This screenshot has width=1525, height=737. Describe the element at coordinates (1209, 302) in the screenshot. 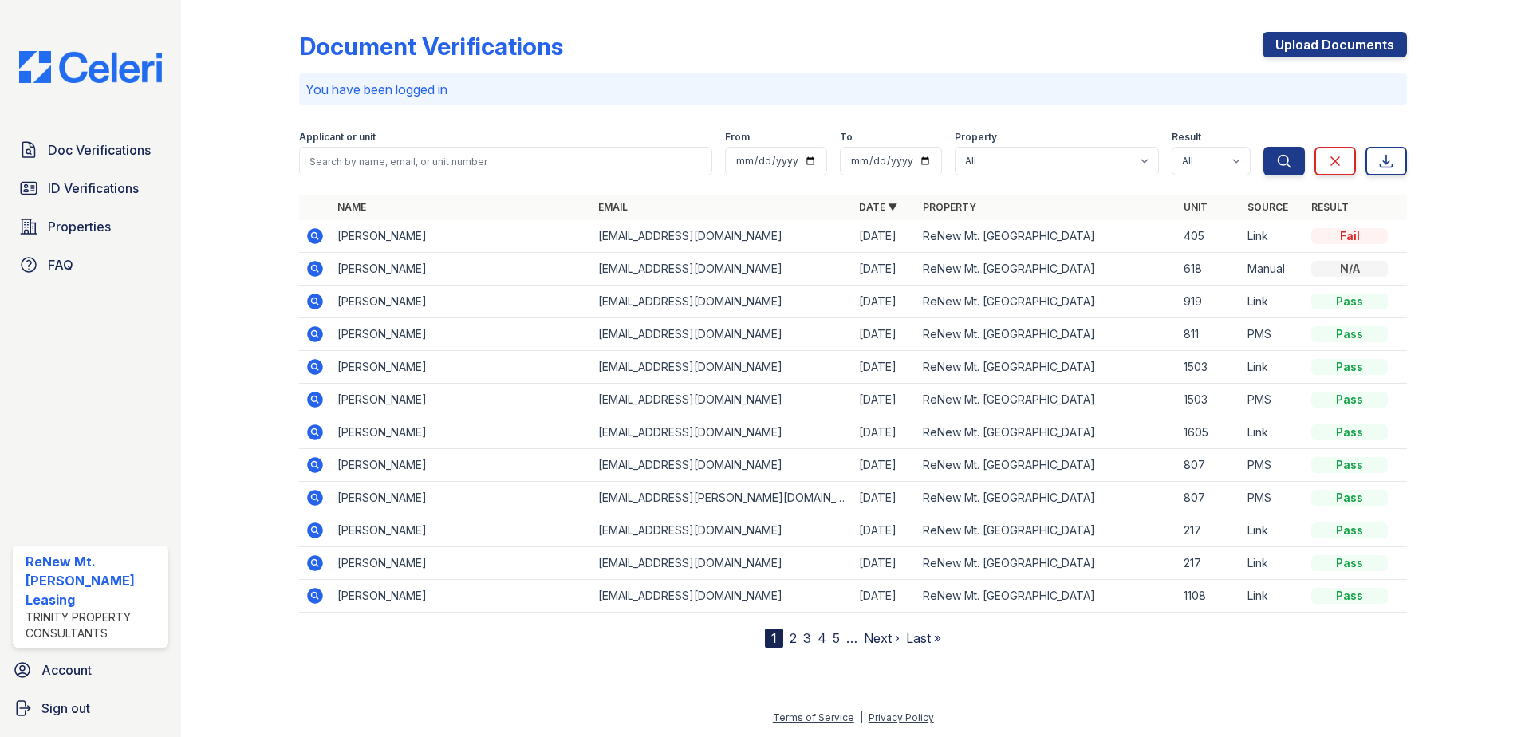

I see `td: 919` at that location.